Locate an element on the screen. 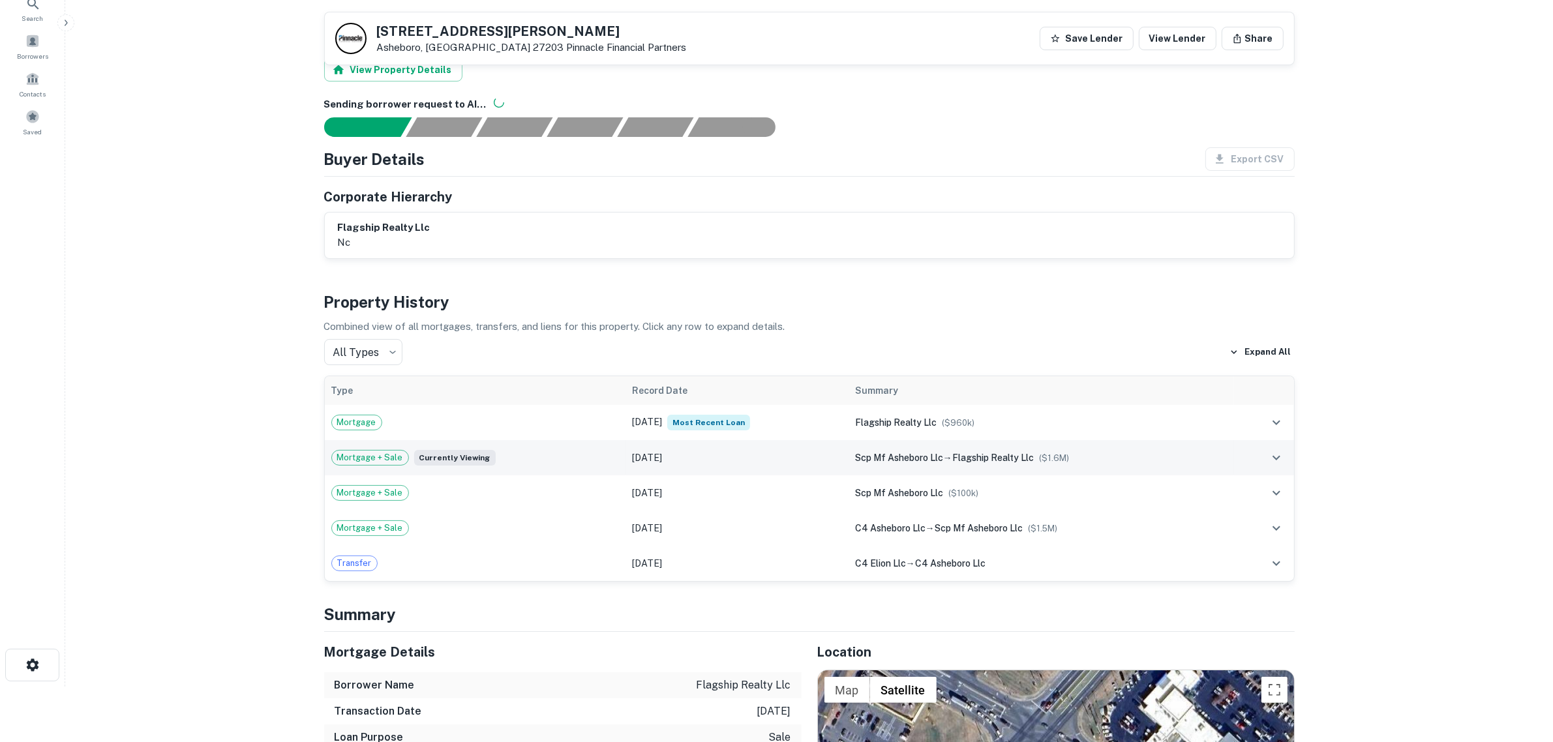  span: Search is located at coordinates (33, 18).